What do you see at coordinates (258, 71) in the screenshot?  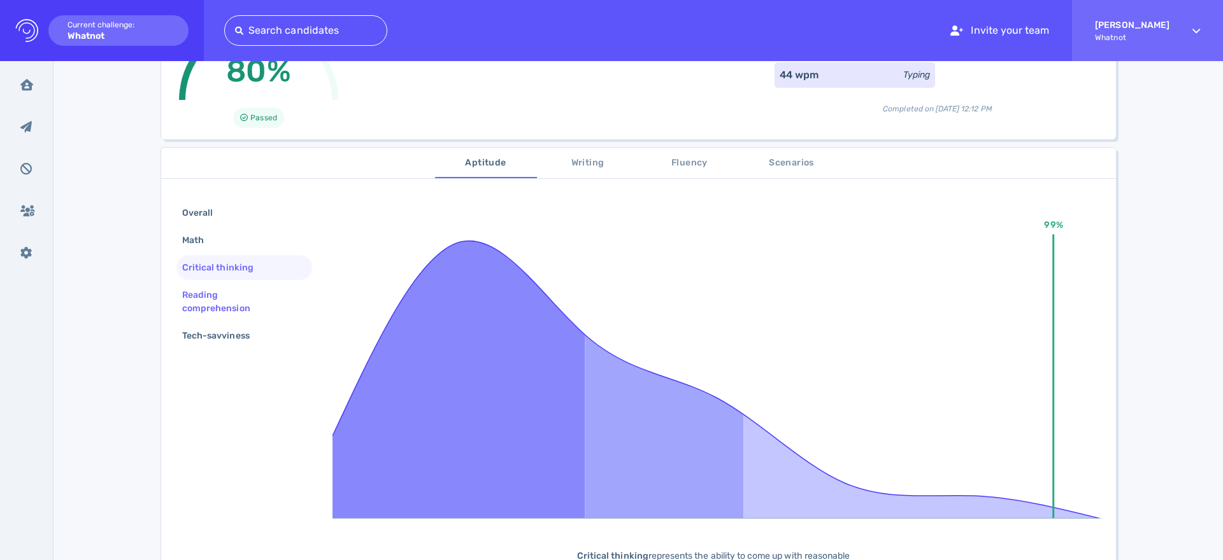 I see `span: 80%` at bounding box center [258, 71].